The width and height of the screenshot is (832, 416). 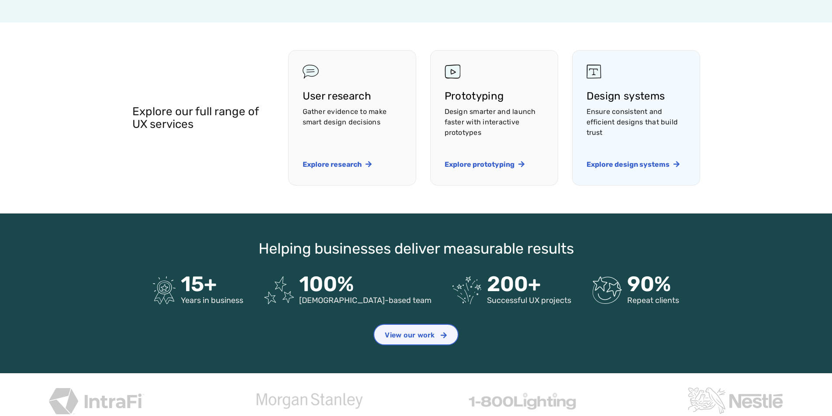 What do you see at coordinates (653, 284) in the screenshot?
I see `p: 90%` at bounding box center [653, 284].